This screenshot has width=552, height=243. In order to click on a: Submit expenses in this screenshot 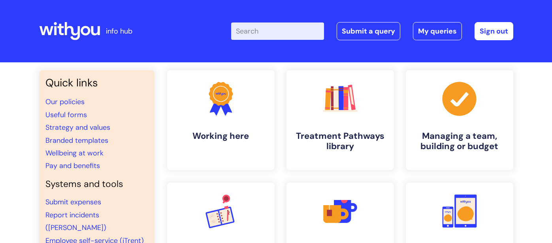, I will do `click(73, 202)`.